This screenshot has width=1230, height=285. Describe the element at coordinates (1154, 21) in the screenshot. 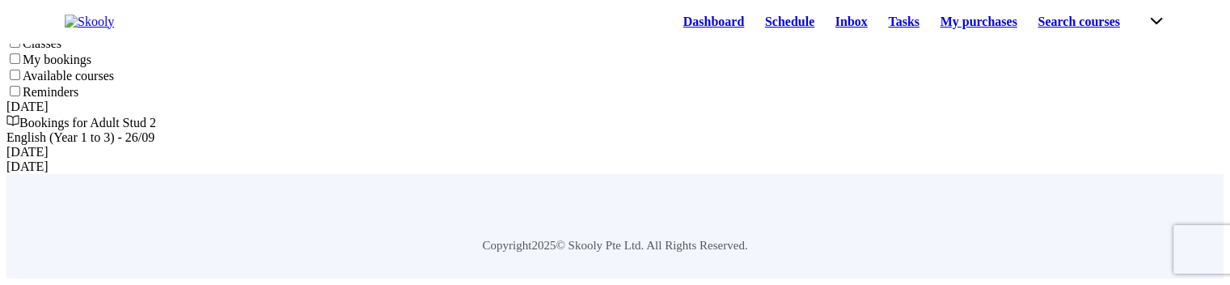

I see `button: chevron down outline` at that location.